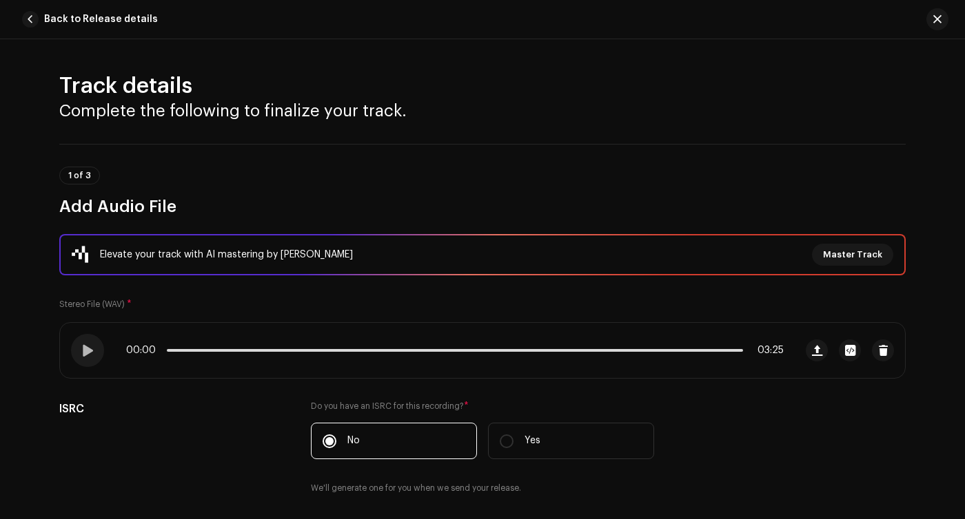 This screenshot has height=519, width=965. What do you see at coordinates (174, 409) in the screenshot?
I see `h5: ISRC` at bounding box center [174, 409].